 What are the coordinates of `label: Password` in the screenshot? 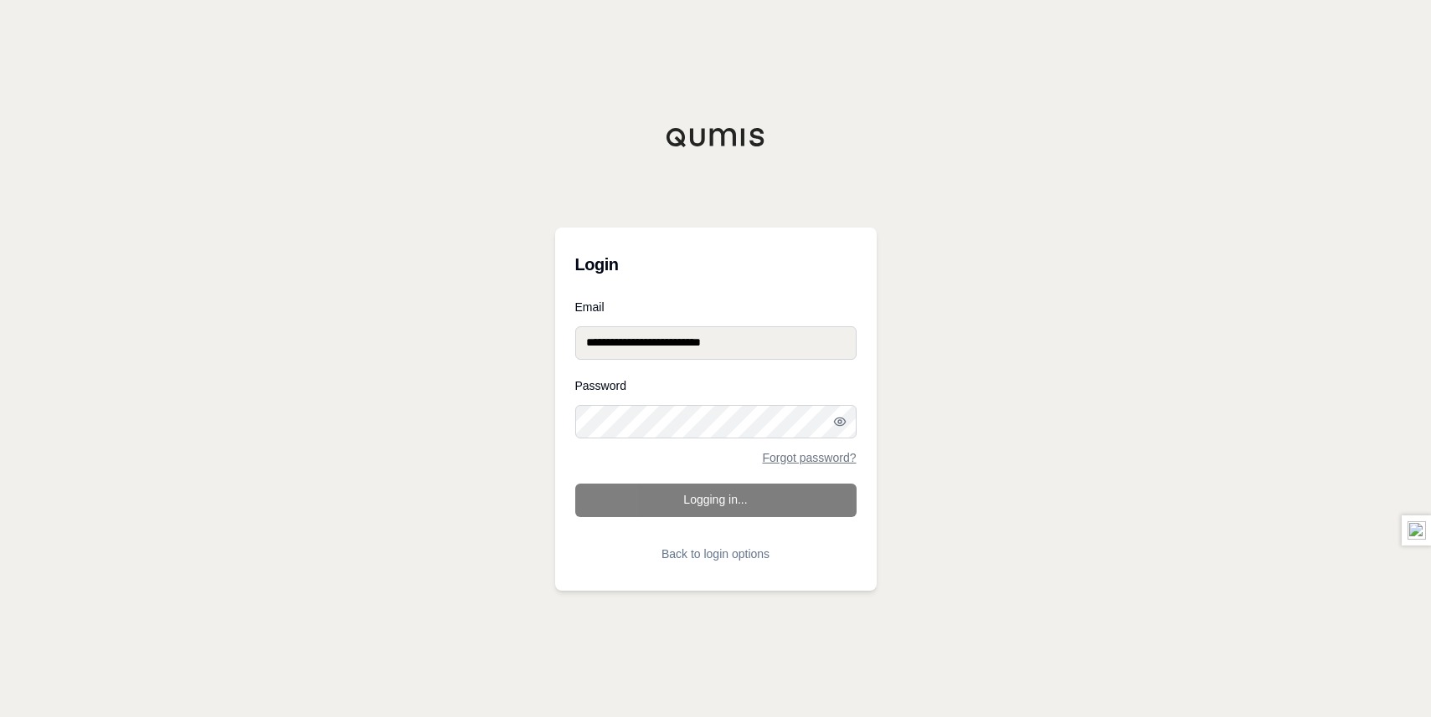 It's located at (716, 386).